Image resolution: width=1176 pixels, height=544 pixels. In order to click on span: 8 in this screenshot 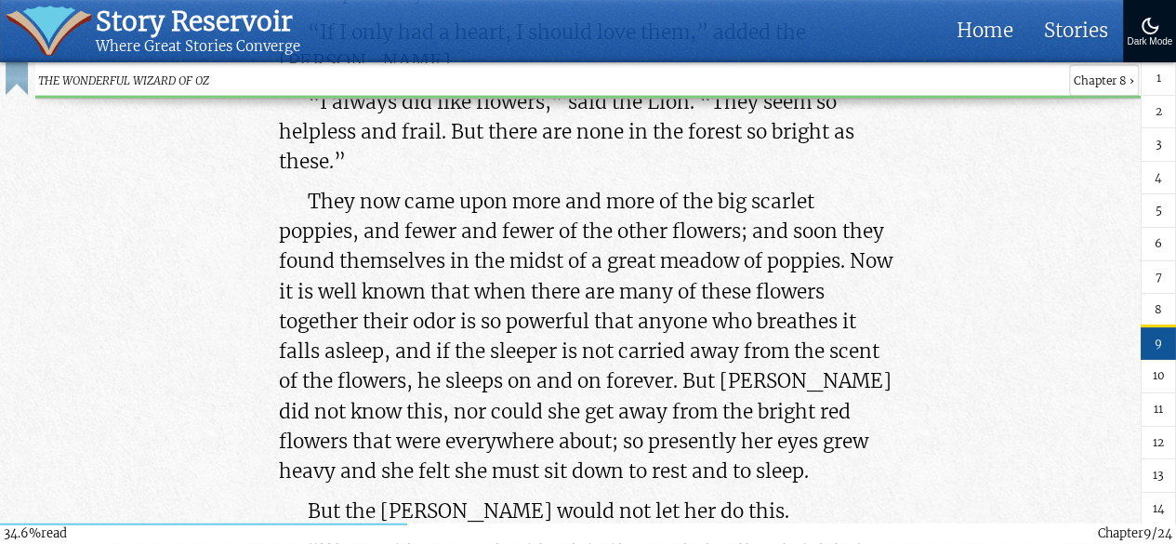, I will do `click(1158, 309)`.